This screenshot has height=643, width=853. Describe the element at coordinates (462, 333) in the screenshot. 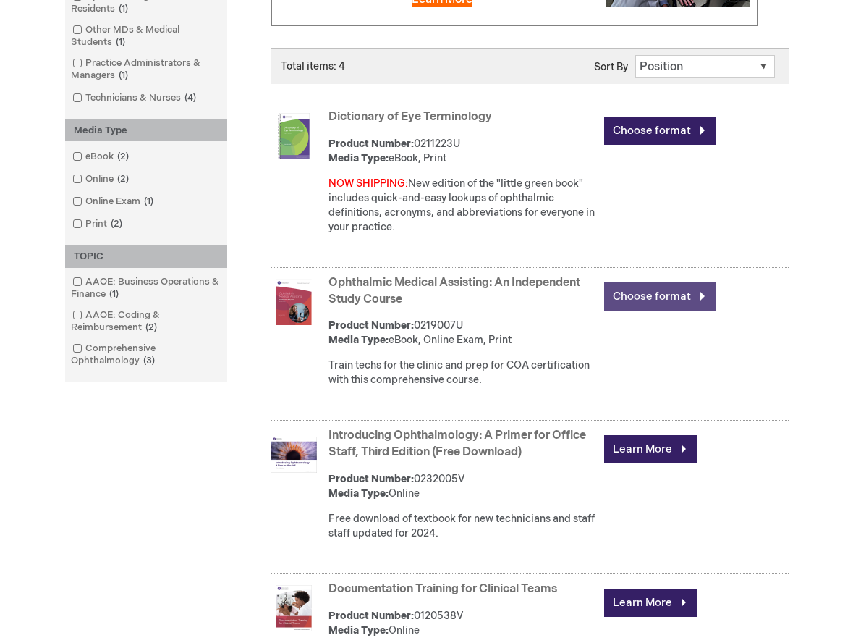

I see `div: 0219007U eBook, Online Exam, Print` at that location.